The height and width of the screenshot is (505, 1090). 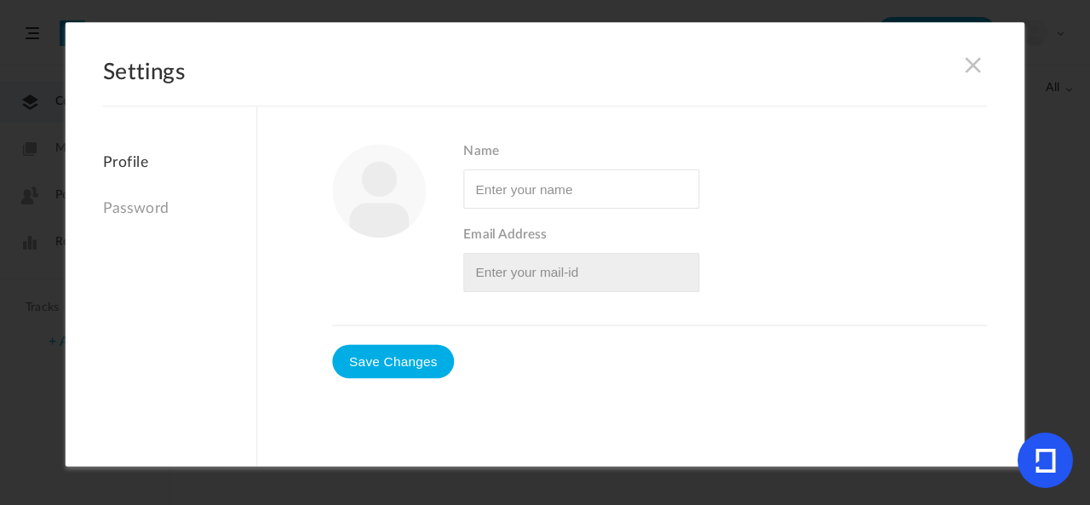 I want to click on img: user-image.png, so click(x=379, y=191).